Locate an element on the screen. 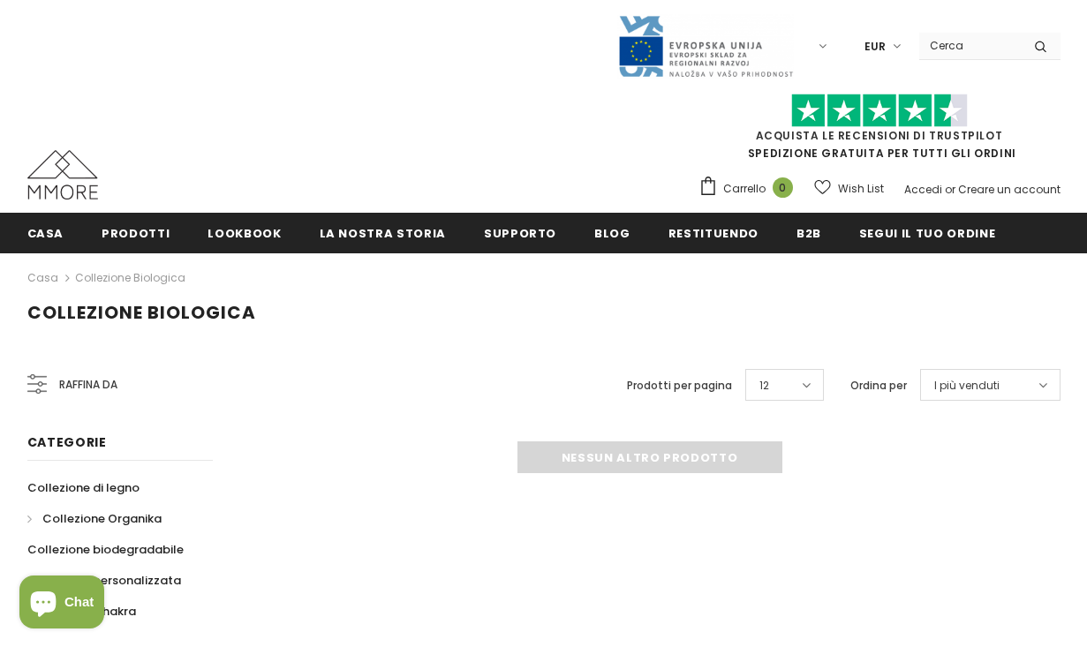 The height and width of the screenshot is (647, 1087). a: supporto is located at coordinates (520, 232).